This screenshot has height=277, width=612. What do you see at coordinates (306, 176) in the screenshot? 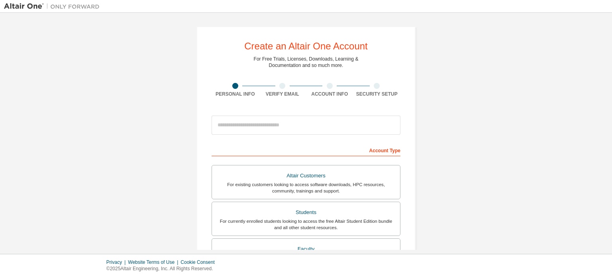
I see `div: Altair Customers` at bounding box center [306, 176].